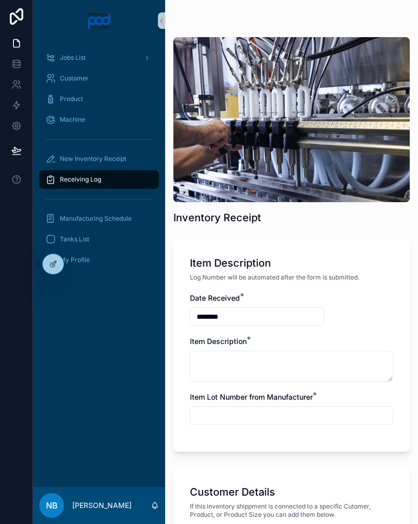 This screenshot has width=418, height=524. What do you see at coordinates (72, 120) in the screenshot?
I see `span: Machine` at bounding box center [72, 120].